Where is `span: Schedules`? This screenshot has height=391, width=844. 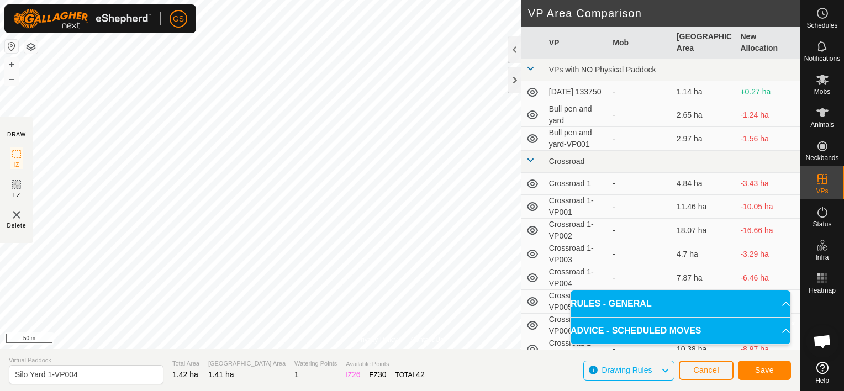 span: Schedules is located at coordinates (822, 25).